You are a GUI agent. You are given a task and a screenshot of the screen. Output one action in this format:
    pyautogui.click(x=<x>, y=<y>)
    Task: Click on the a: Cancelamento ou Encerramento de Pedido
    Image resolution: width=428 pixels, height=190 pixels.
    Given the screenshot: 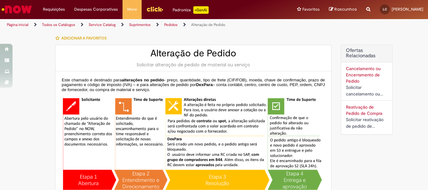 What is the action you would take?
    pyautogui.click(x=363, y=75)
    